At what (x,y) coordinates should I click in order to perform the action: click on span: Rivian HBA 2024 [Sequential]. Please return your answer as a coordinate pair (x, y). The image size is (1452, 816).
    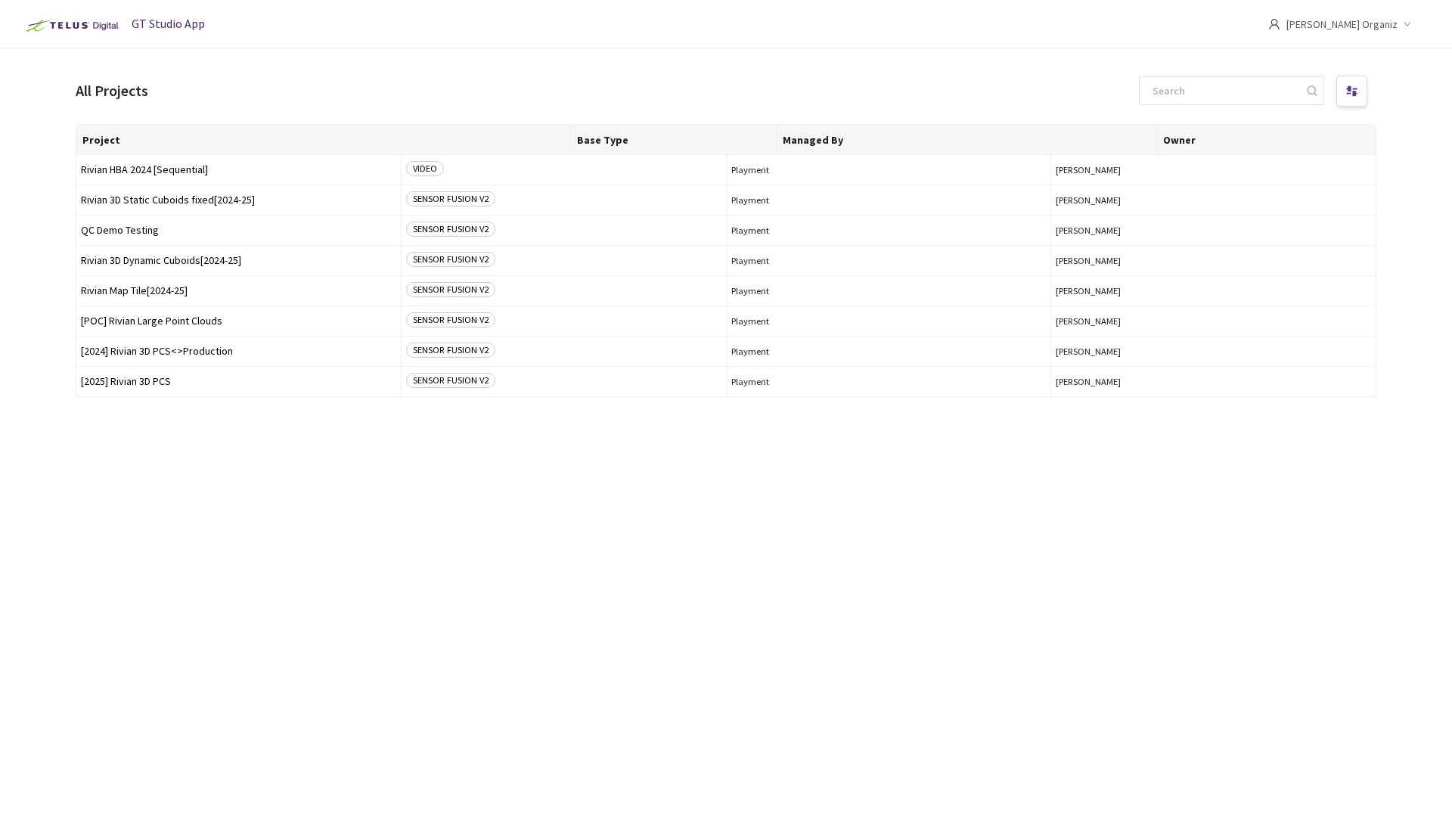
    Looking at the image, I should click on (238, 169).